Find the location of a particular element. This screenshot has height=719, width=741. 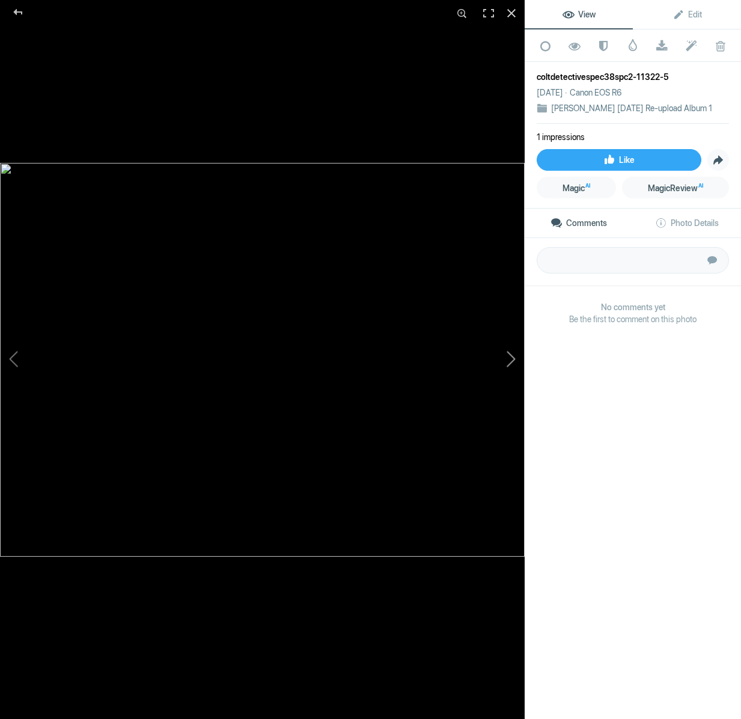

div: coltdetectivespec38spc2-11322-5 is located at coordinates (633, 77).